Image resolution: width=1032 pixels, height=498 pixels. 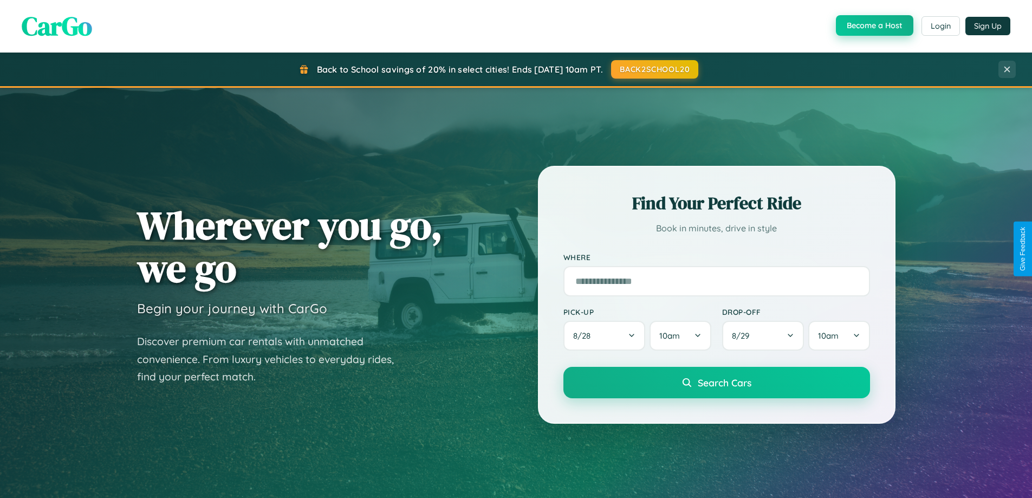 What do you see at coordinates (717, 228) in the screenshot?
I see `p: Book in minutes, drive in style` at bounding box center [717, 228].